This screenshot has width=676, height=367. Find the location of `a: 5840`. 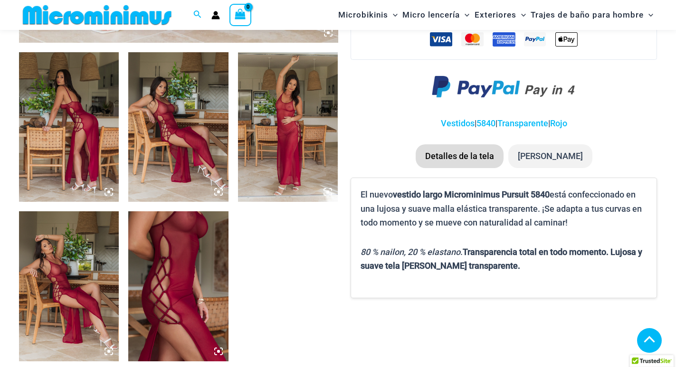

a: 5840 is located at coordinates (486, 123).